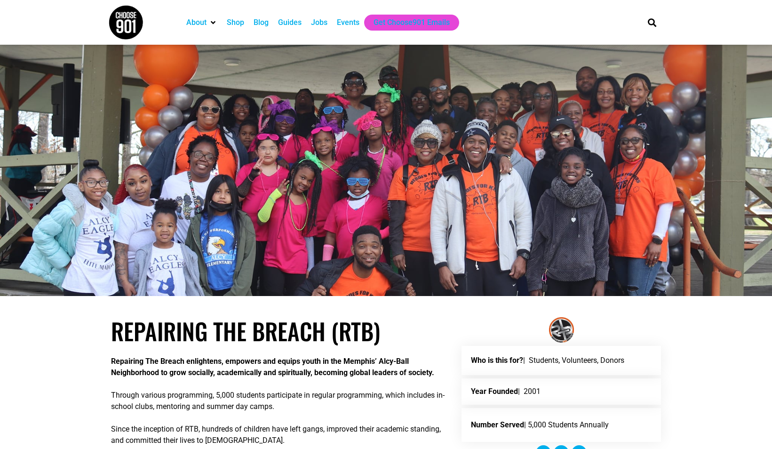 This screenshot has width=772, height=449. Describe the element at coordinates (411, 23) in the screenshot. I see `div: Get Choose901 Emails` at that location.